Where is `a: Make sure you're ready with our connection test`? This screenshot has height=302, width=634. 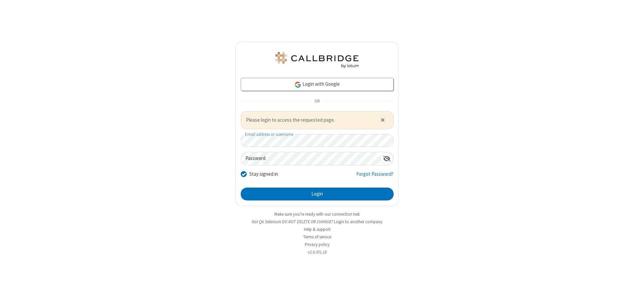
a: Make sure you're ready with our connection test is located at coordinates (317, 214).